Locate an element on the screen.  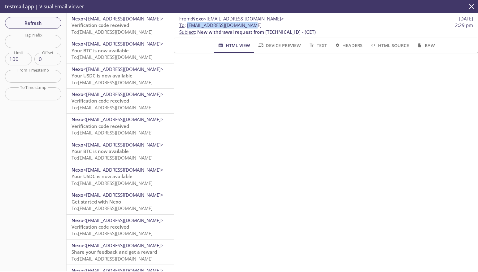
span: HTML Source is located at coordinates (389, 45).